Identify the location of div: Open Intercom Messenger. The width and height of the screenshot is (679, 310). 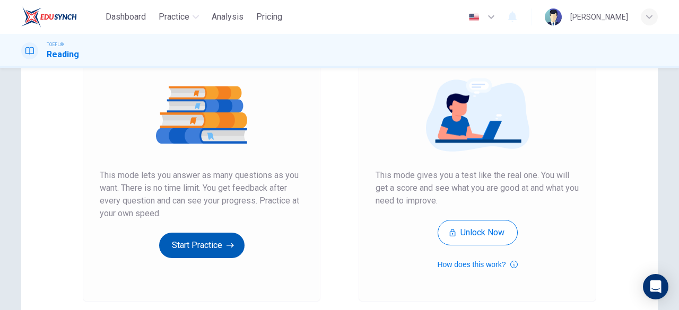
(656, 287).